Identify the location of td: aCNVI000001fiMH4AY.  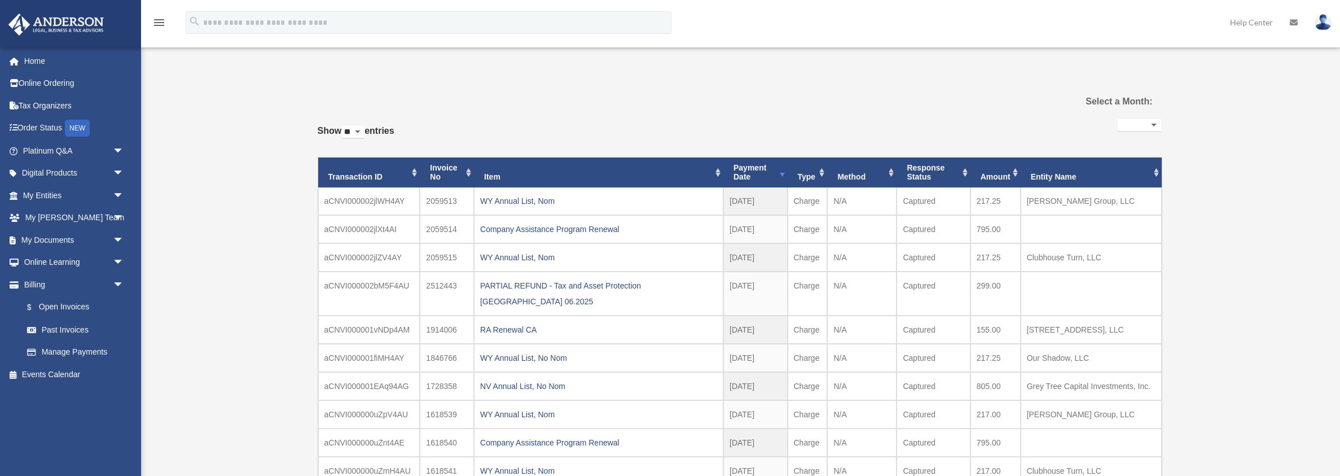
(369, 358).